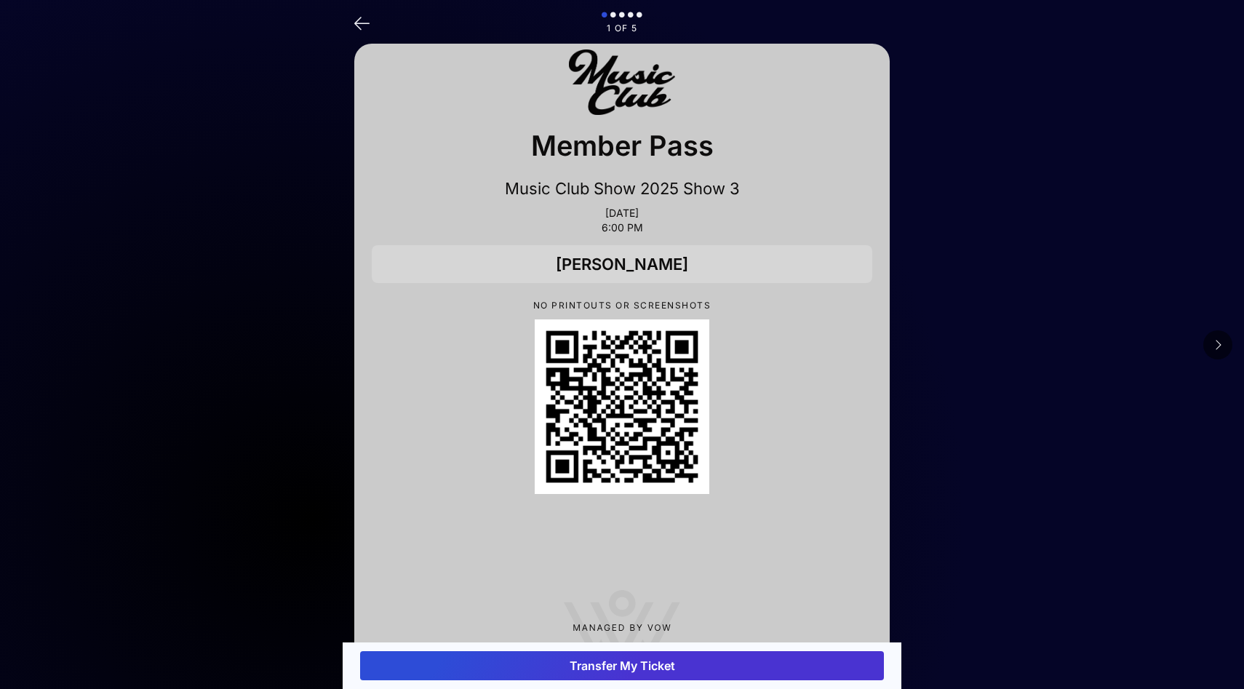  Describe the element at coordinates (622, 188) in the screenshot. I see `p: Music Club Show 2025 Show 3` at that location.